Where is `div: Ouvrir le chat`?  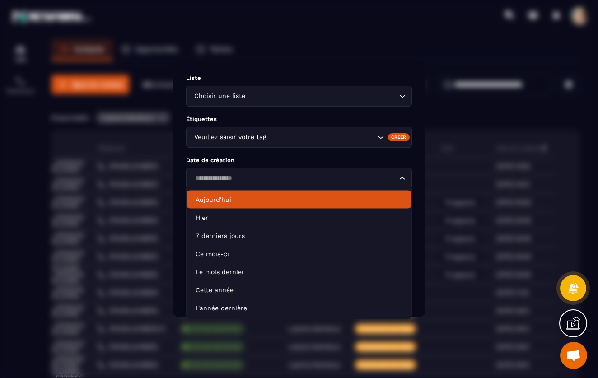
div: Ouvrir le chat is located at coordinates (573, 355).